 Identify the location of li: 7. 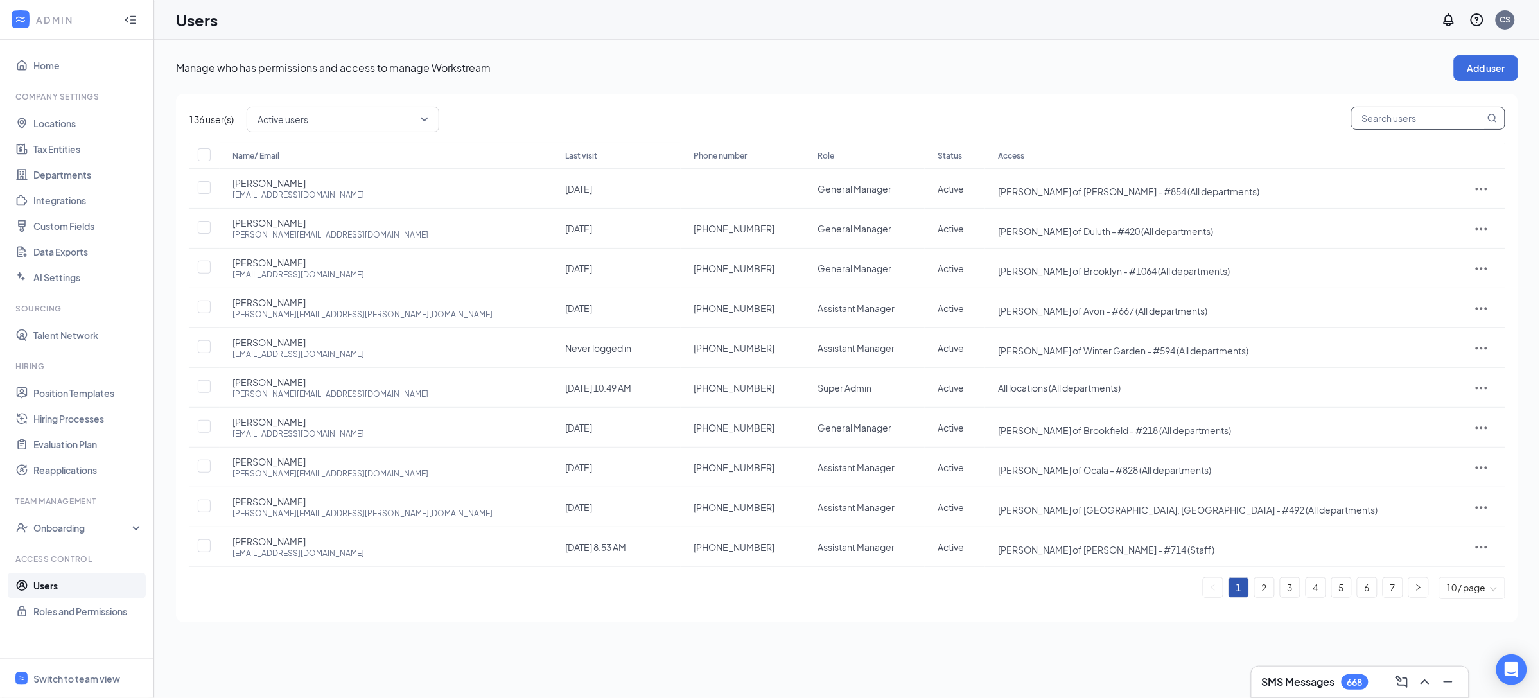
(1393, 588).